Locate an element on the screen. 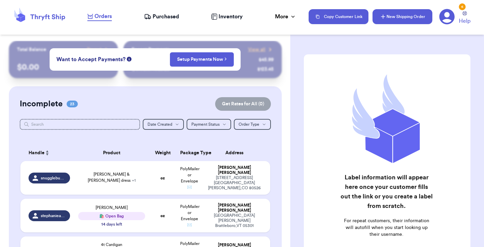 The height and width of the screenshot is (247, 484). button: Get Rates for All (0) is located at coordinates (243, 104).